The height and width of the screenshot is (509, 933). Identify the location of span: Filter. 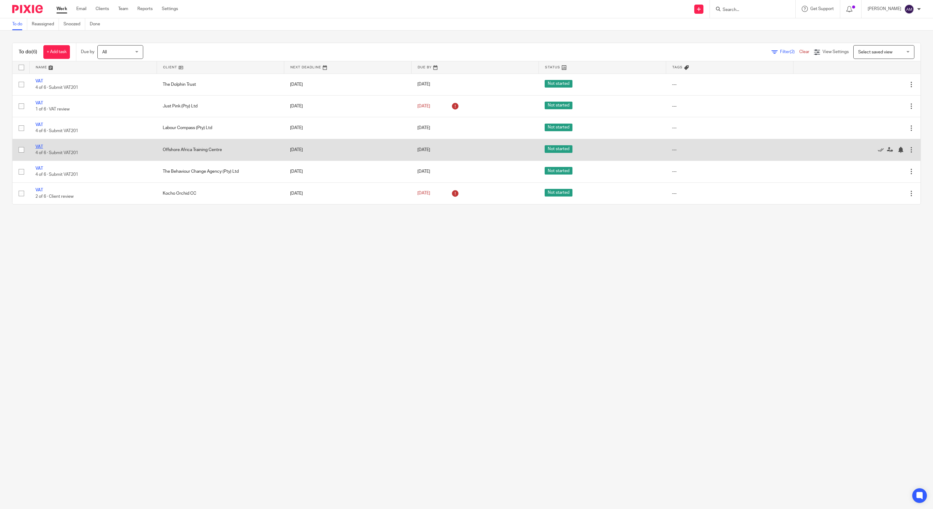
(790, 52).